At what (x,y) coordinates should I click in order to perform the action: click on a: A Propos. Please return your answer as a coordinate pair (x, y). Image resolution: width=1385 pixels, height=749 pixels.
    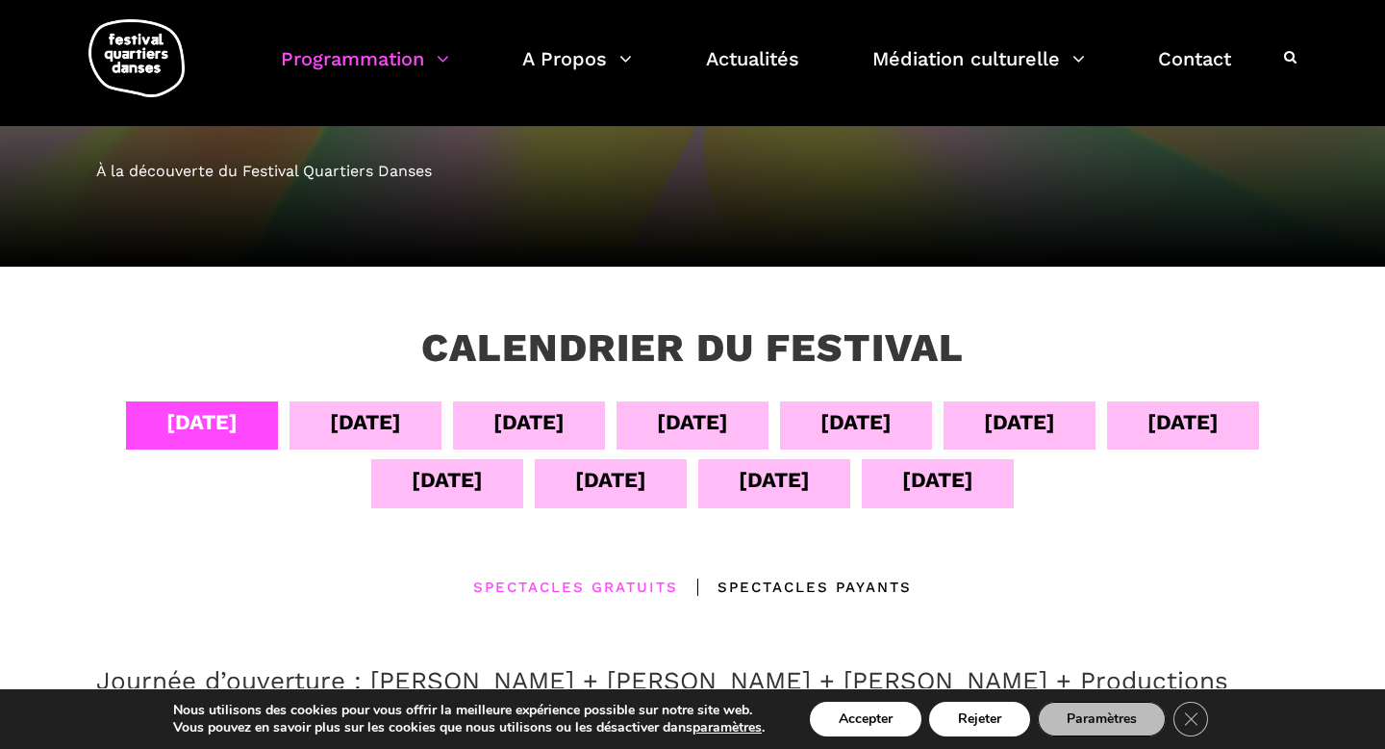
    Looking at the image, I should click on (577, 70).